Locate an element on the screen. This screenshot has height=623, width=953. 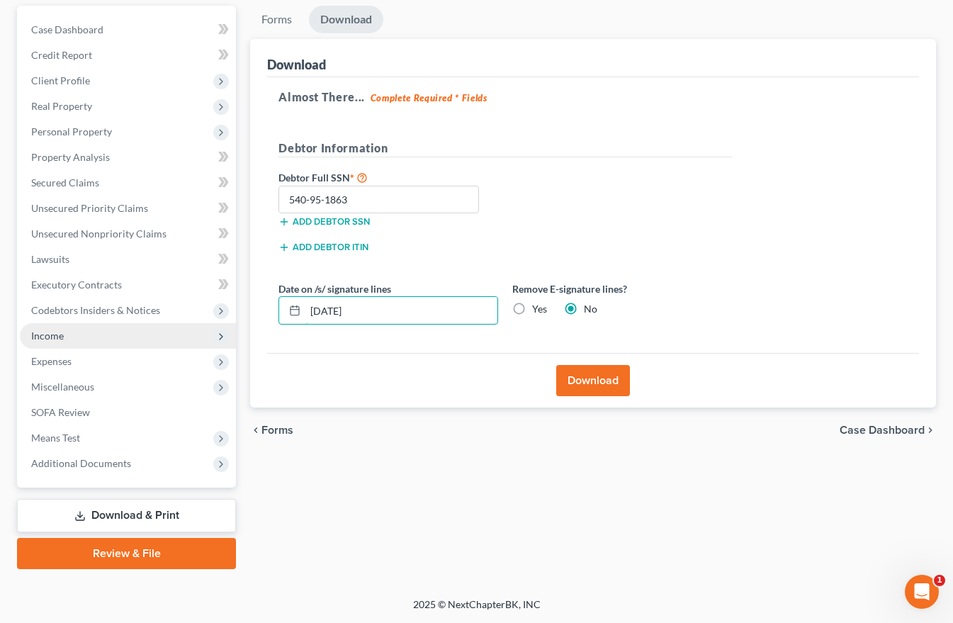
span: 1 is located at coordinates (939, 580).